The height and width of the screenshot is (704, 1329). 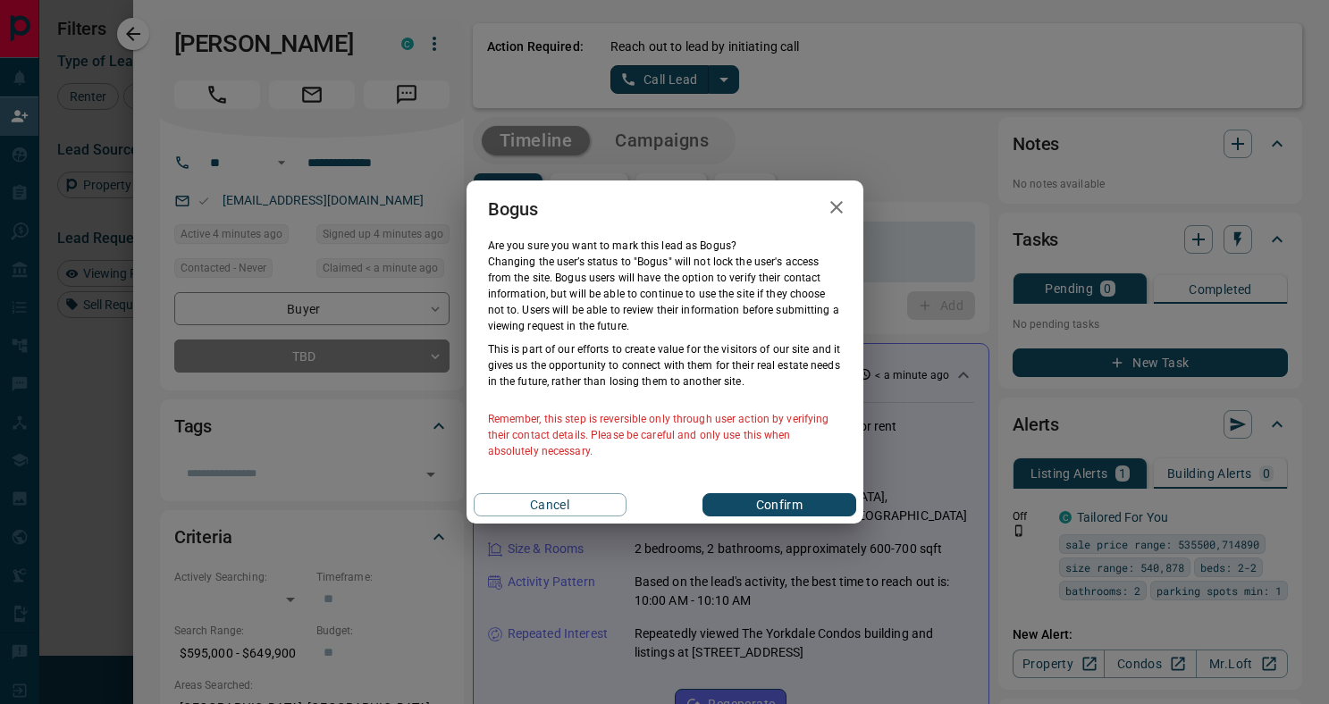 I want to click on p: This is part of our efforts to create value for the visitors of our site and it gives us the oppo..., so click(x=665, y=366).